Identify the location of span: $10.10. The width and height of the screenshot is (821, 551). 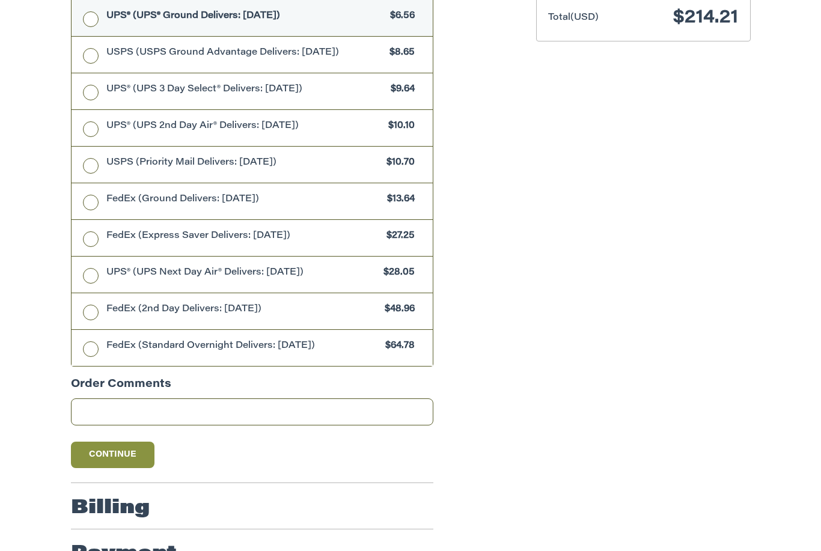
(399, 126).